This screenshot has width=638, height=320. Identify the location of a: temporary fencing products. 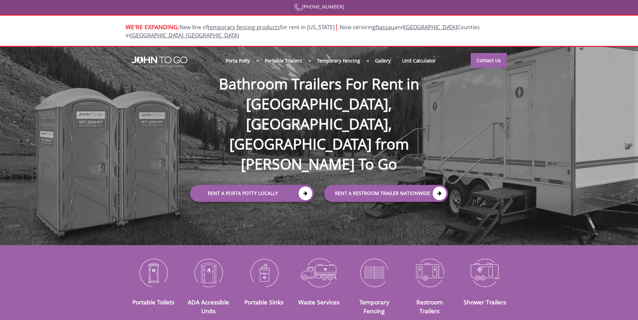
(244, 27).